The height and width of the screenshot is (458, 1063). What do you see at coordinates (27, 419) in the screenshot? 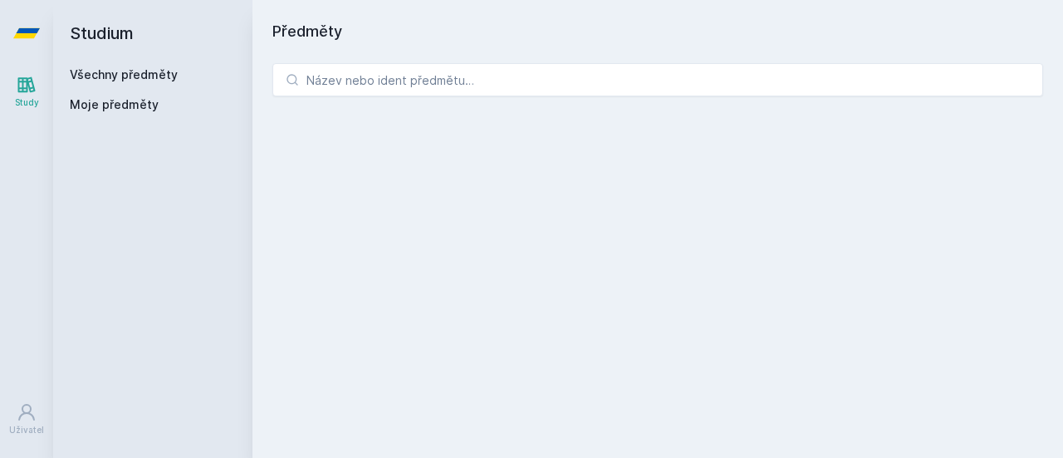
I see `a: Uživatel` at bounding box center [27, 419].